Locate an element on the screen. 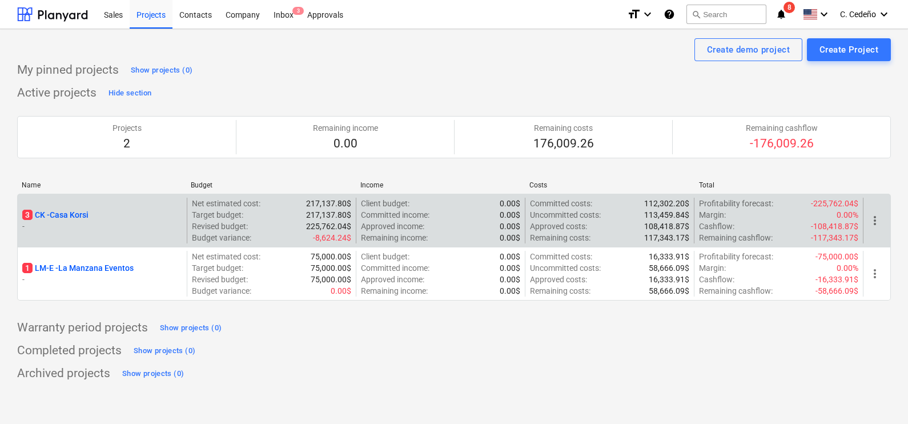  span: search is located at coordinates (696, 14).